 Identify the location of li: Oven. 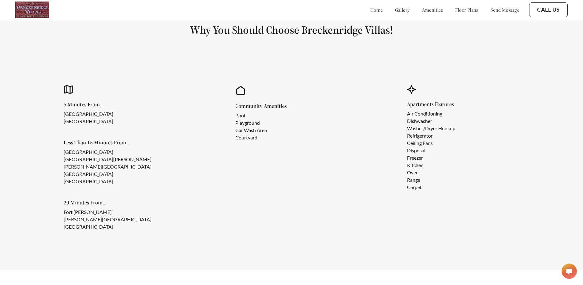
(431, 172).